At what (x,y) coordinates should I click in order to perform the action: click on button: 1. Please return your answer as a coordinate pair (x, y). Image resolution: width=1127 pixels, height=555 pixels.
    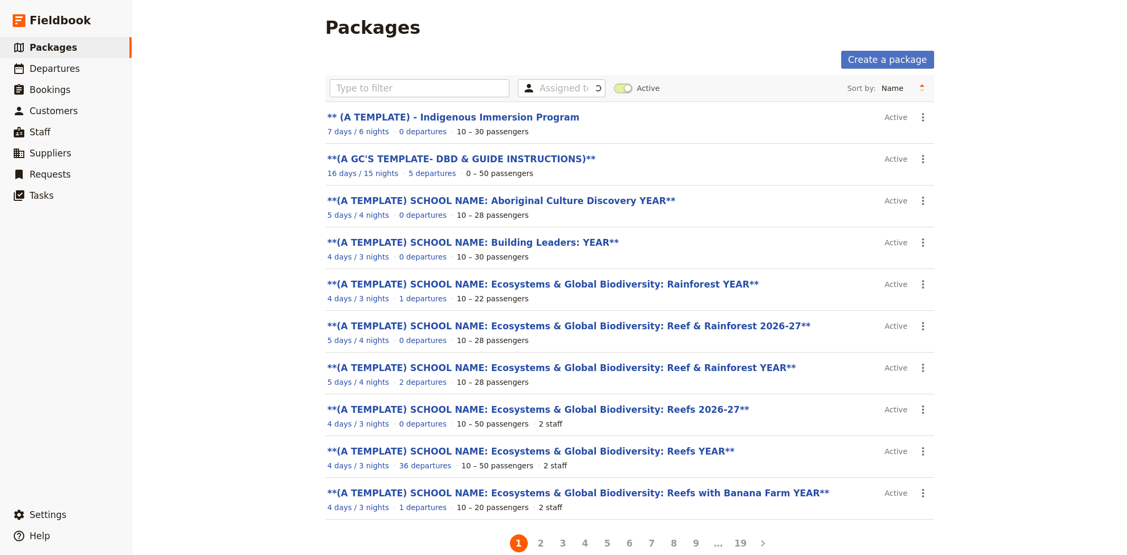
    Looking at the image, I should click on (519, 543).